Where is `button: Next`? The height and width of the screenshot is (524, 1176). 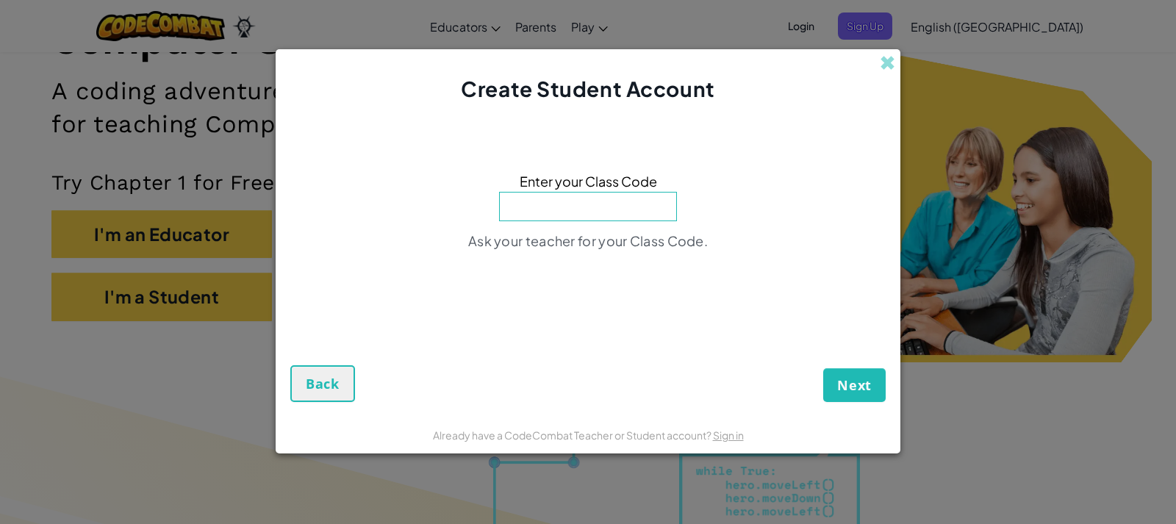
button: Next is located at coordinates (854, 385).